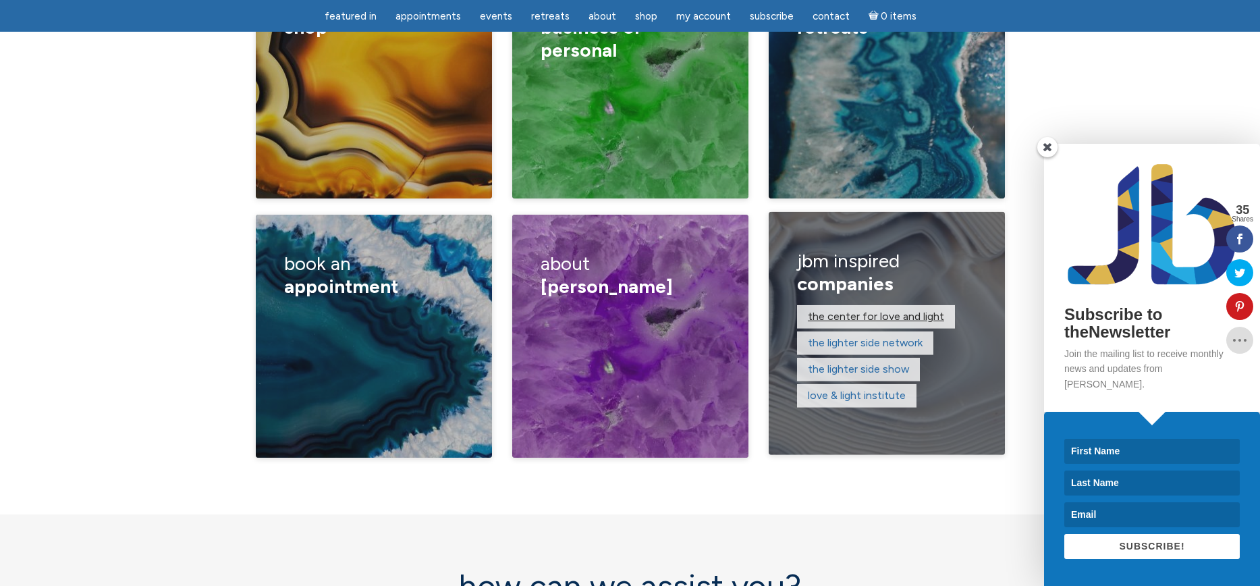 Image resolution: width=1260 pixels, height=586 pixels. What do you see at coordinates (350, 16) in the screenshot?
I see `a: featured in` at bounding box center [350, 16].